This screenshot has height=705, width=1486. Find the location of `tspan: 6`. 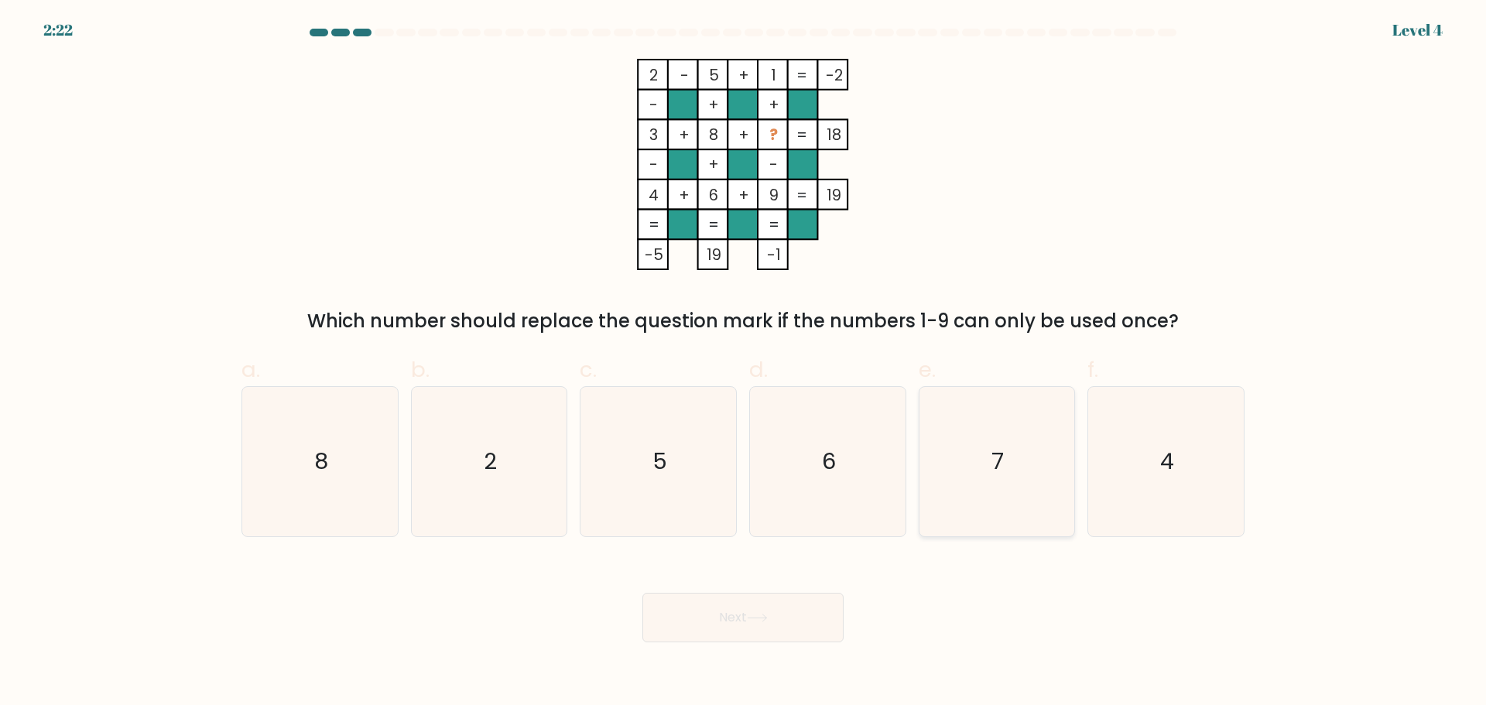

tspan: 6 is located at coordinates (714, 195).